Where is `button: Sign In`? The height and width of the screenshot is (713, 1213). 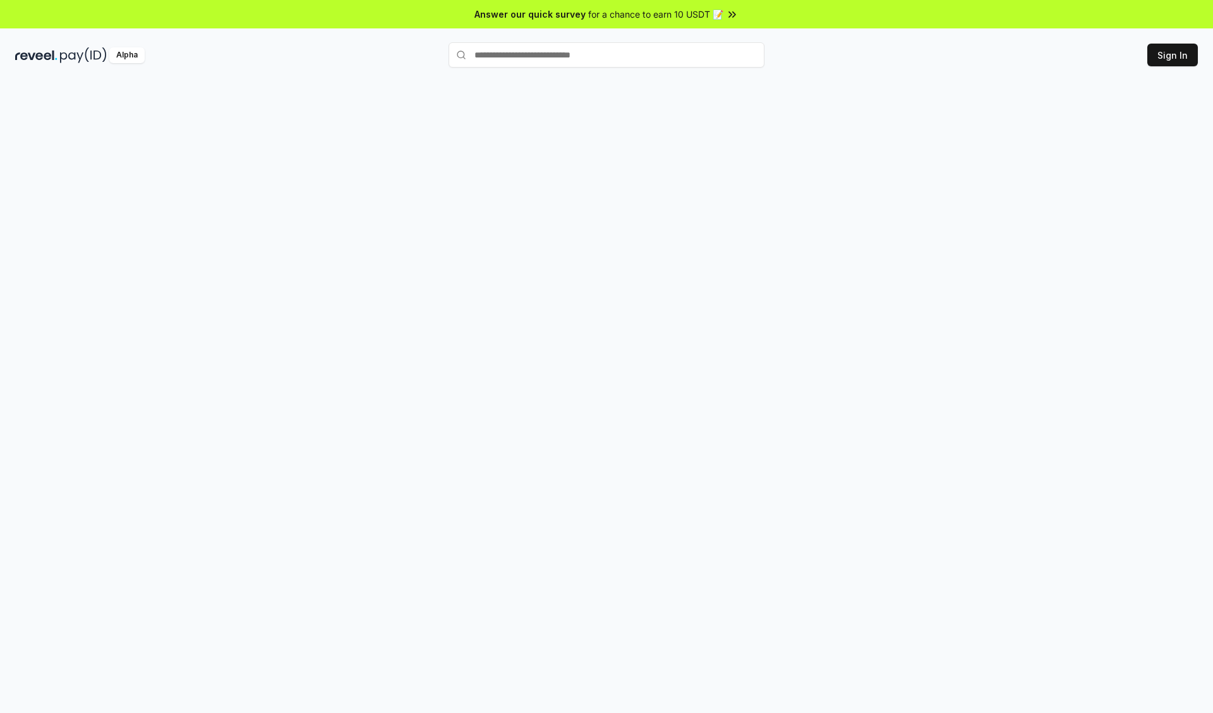 button: Sign In is located at coordinates (1172, 55).